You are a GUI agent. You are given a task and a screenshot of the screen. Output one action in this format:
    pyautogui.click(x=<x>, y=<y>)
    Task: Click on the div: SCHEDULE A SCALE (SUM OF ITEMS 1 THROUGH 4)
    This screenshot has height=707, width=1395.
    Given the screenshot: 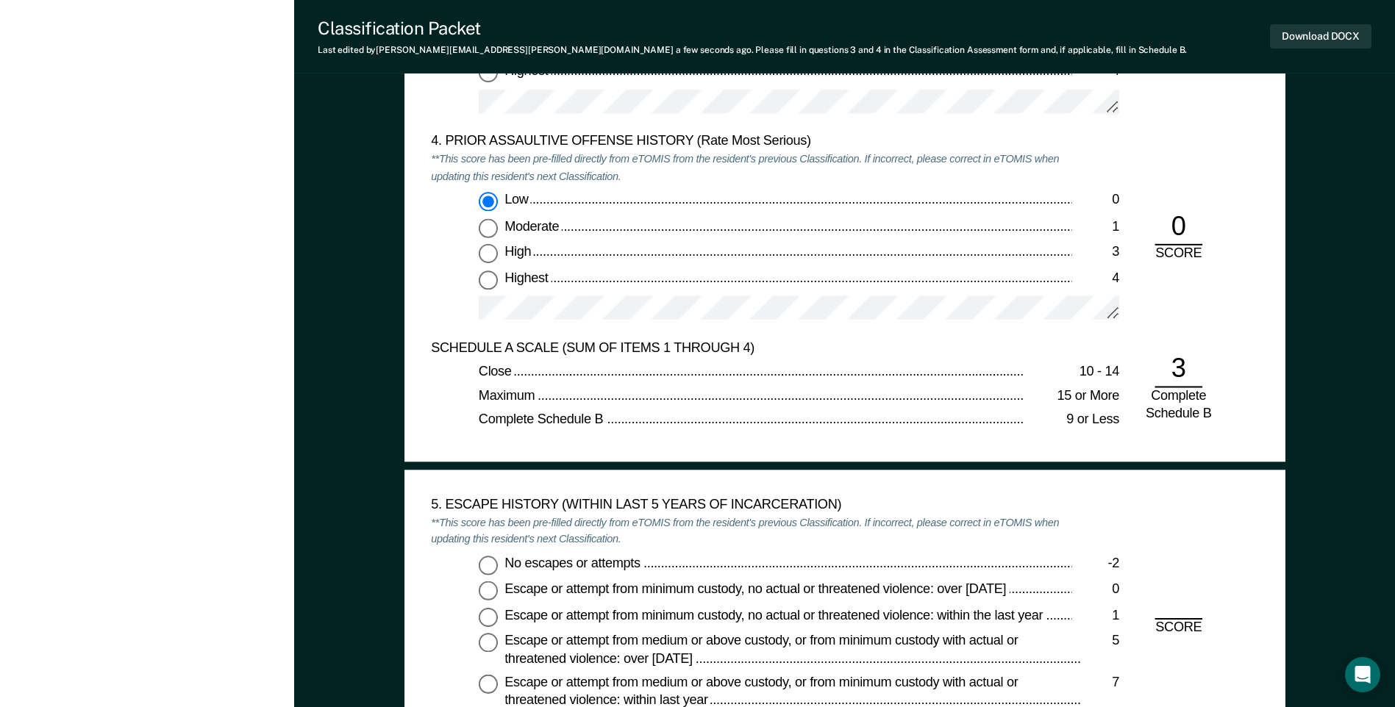 What is the action you would take?
    pyautogui.click(x=751, y=349)
    